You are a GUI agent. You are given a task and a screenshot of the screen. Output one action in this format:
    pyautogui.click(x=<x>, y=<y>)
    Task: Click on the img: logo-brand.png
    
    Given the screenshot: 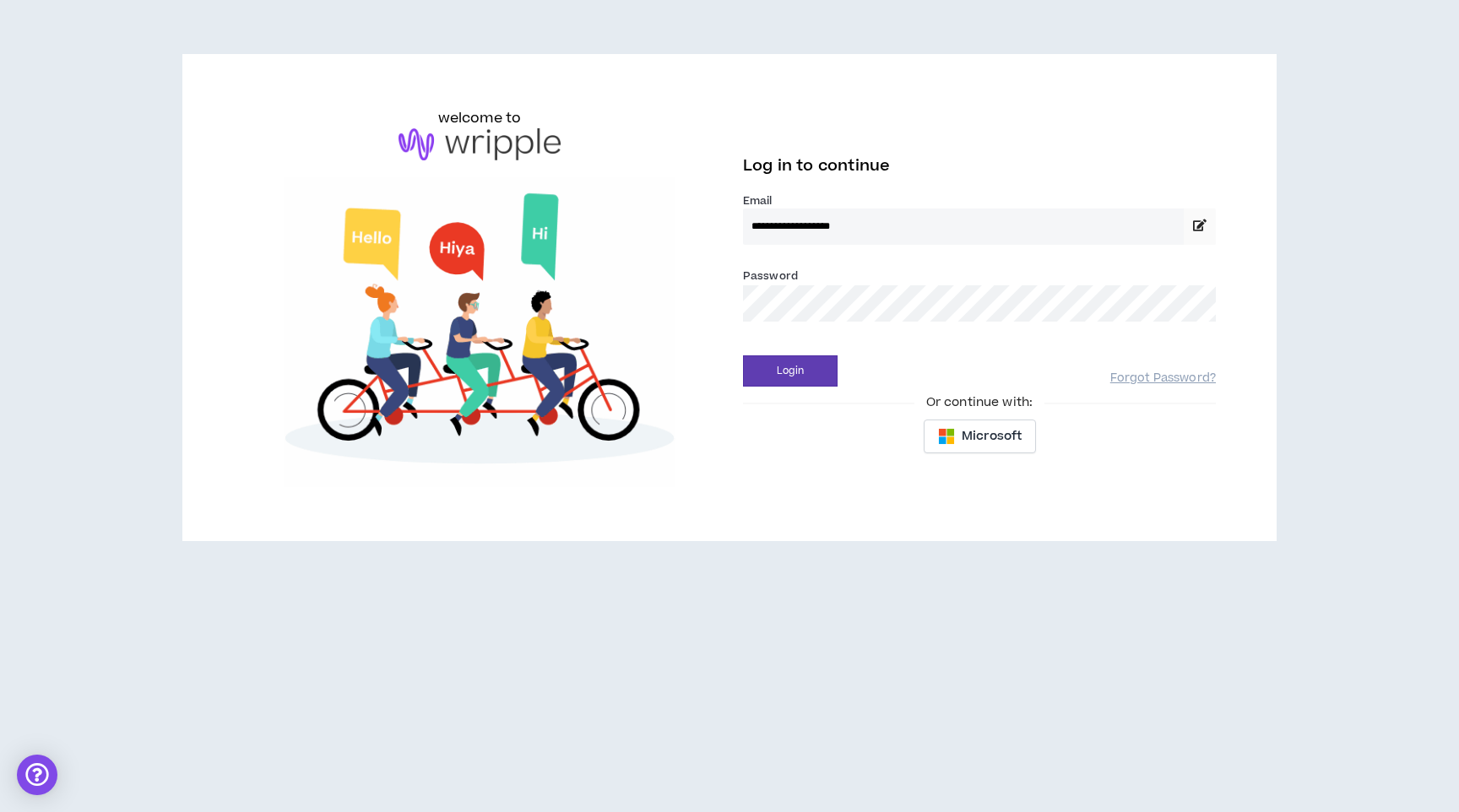 What is the action you would take?
    pyautogui.click(x=480, y=145)
    